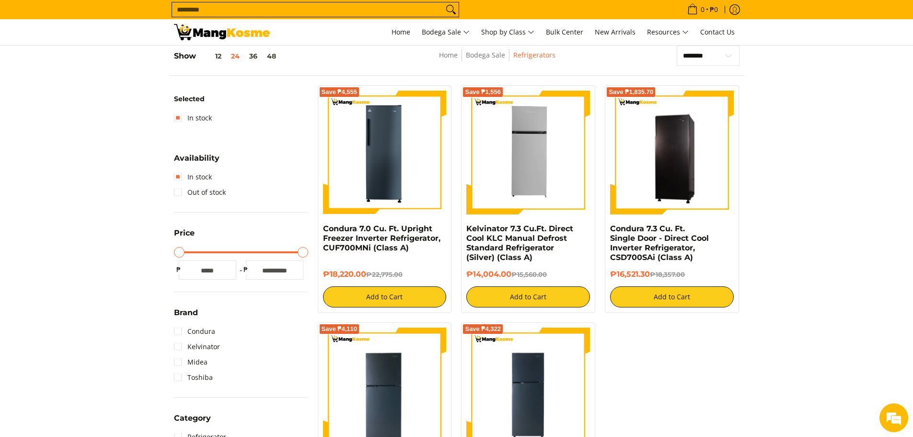  What do you see at coordinates (93, 279) in the screenshot?
I see `textarea: Type your message and hit 'Enter'` at bounding box center [93, 279].